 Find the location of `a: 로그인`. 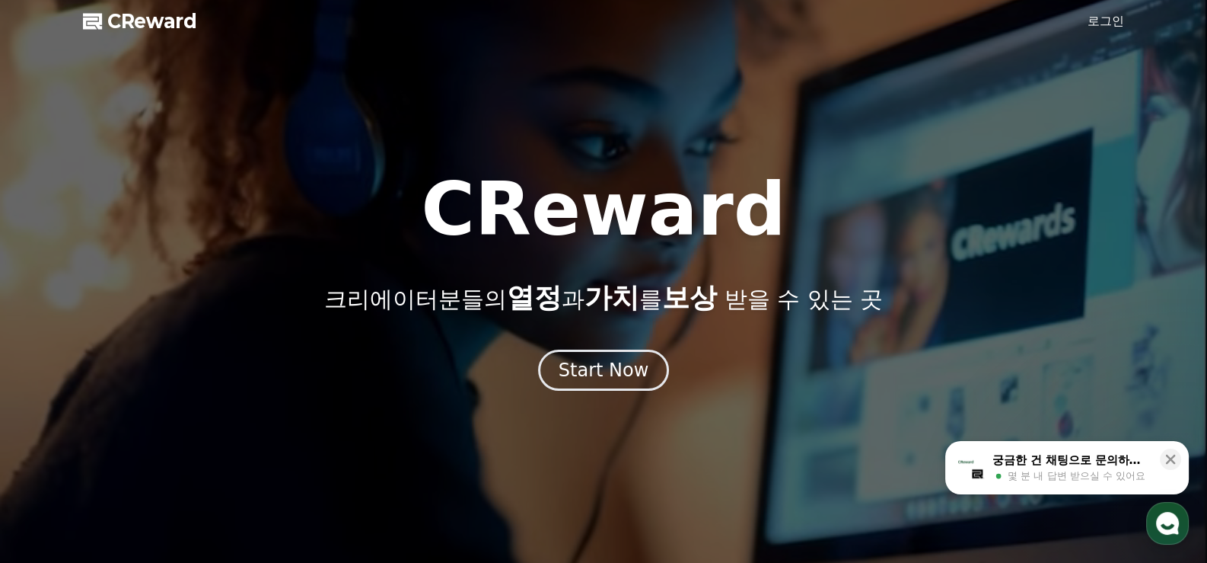

a: 로그인 is located at coordinates (1106, 21).